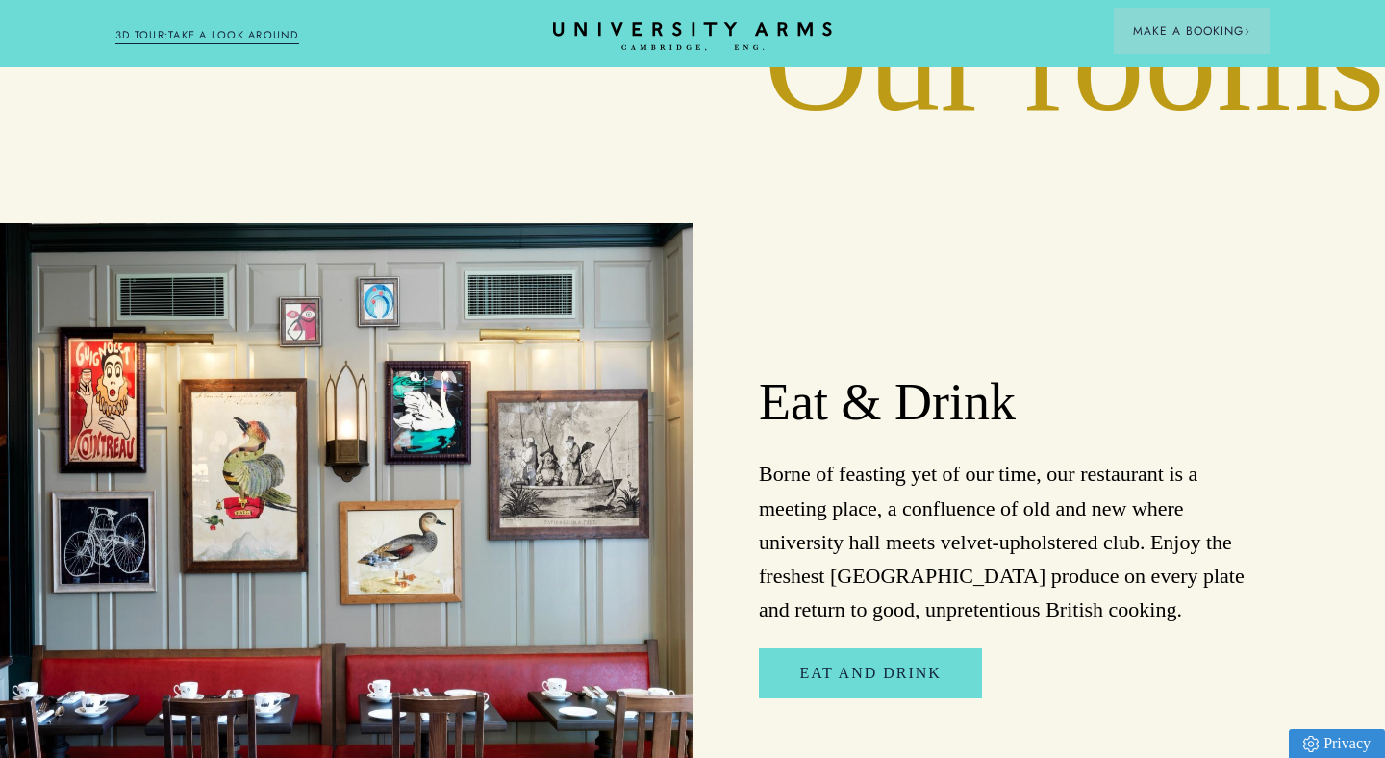 Image resolution: width=1385 pixels, height=758 pixels. I want to click on a: 3D TOUR:TAKE A LOOK AROUND, so click(207, 36).